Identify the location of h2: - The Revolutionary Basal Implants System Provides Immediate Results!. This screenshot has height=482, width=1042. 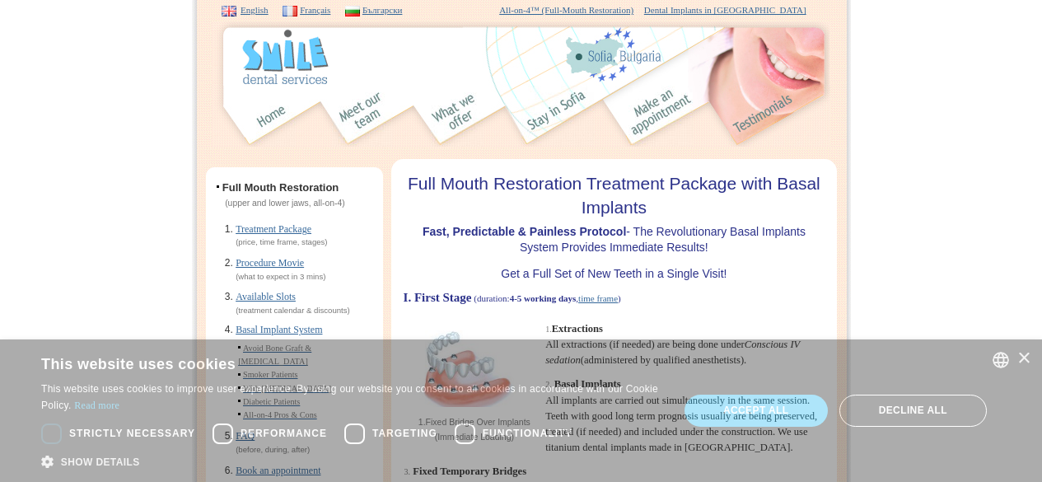
(615, 240).